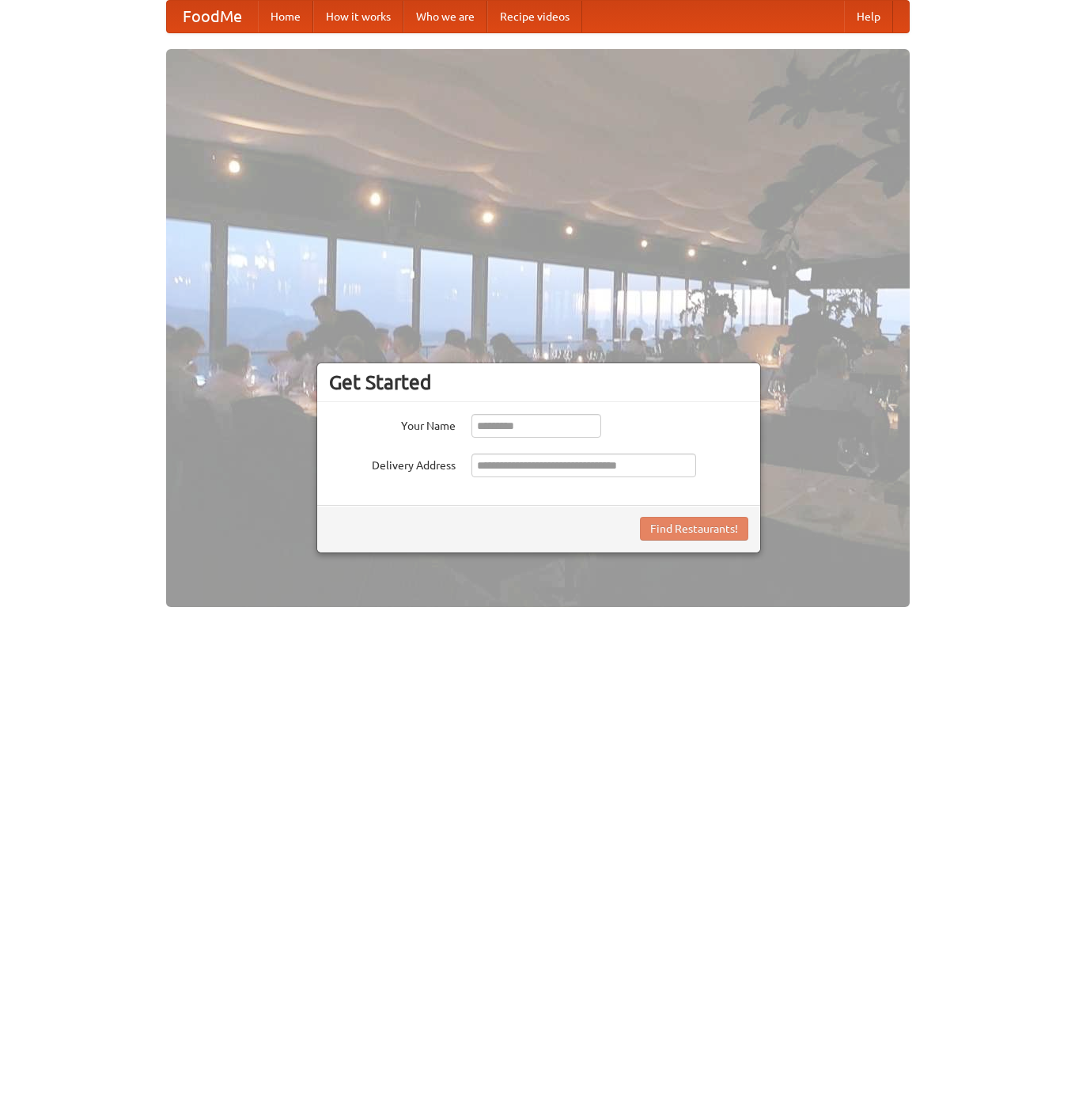  I want to click on a: Help, so click(869, 16).